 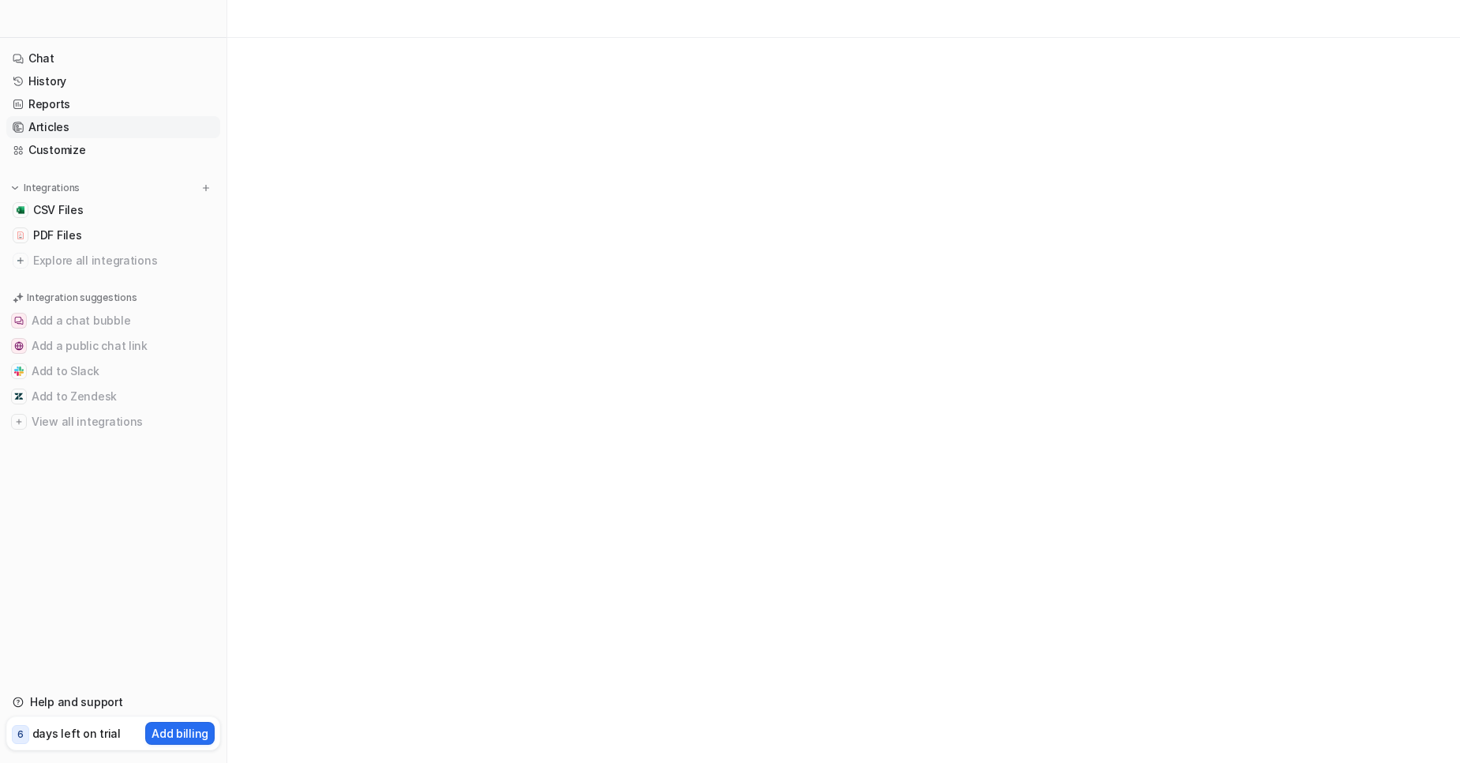 What do you see at coordinates (58, 210) in the screenshot?
I see `span: CSV Files` at bounding box center [58, 210].